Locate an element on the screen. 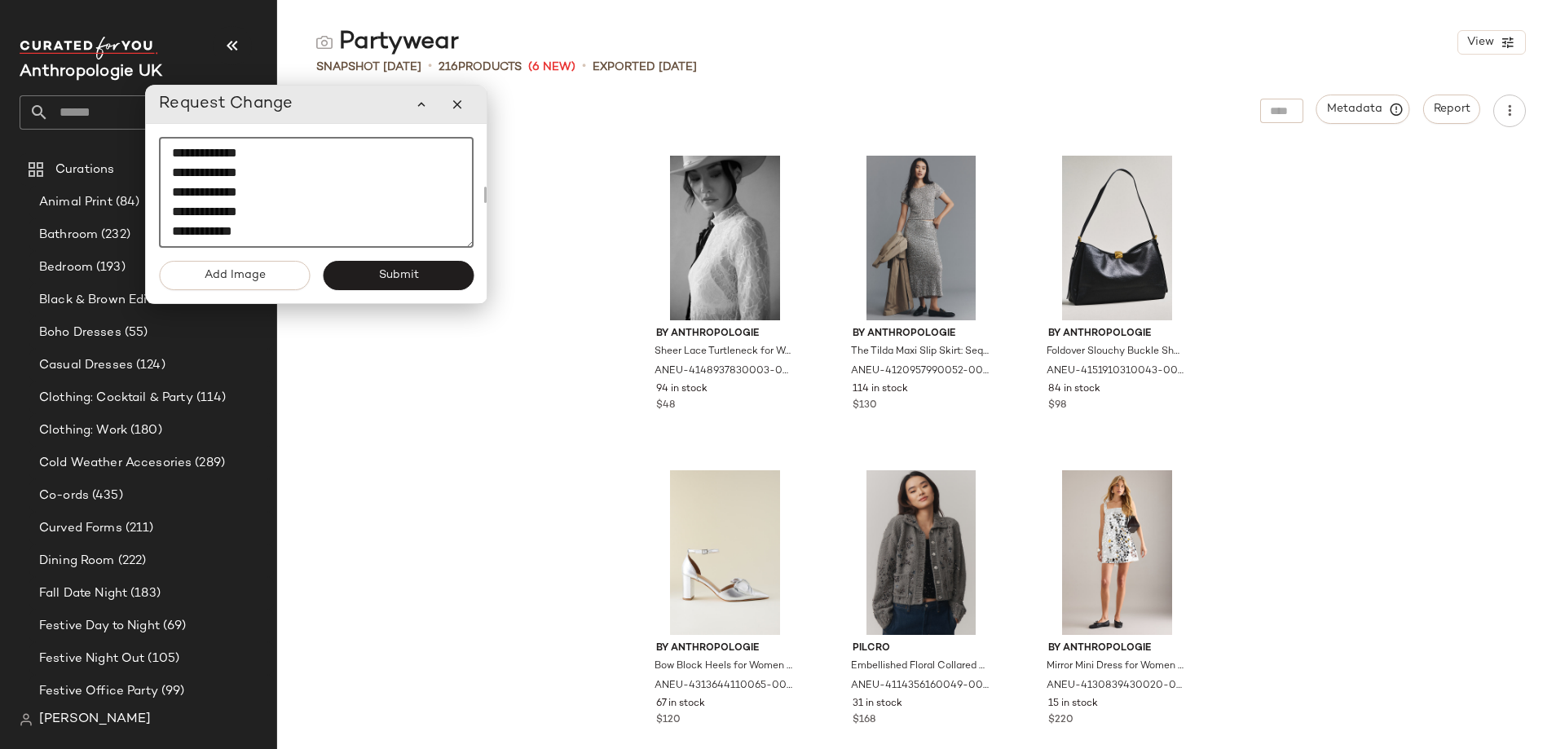 This screenshot has height=749, width=1565. span: (69) is located at coordinates (173, 626).